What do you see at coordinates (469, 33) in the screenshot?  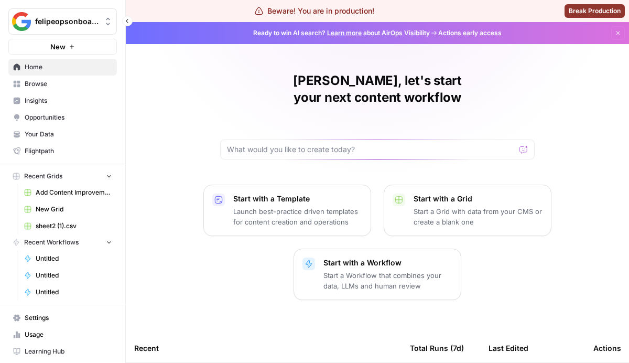 I see `span: Actions early access` at bounding box center [469, 33].